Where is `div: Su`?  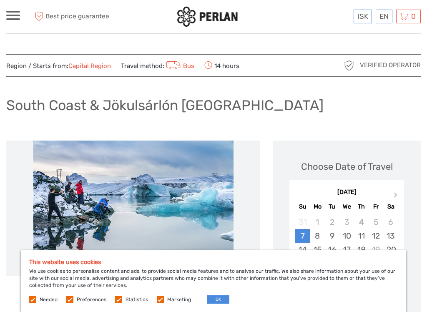
div: Su is located at coordinates (302, 206).